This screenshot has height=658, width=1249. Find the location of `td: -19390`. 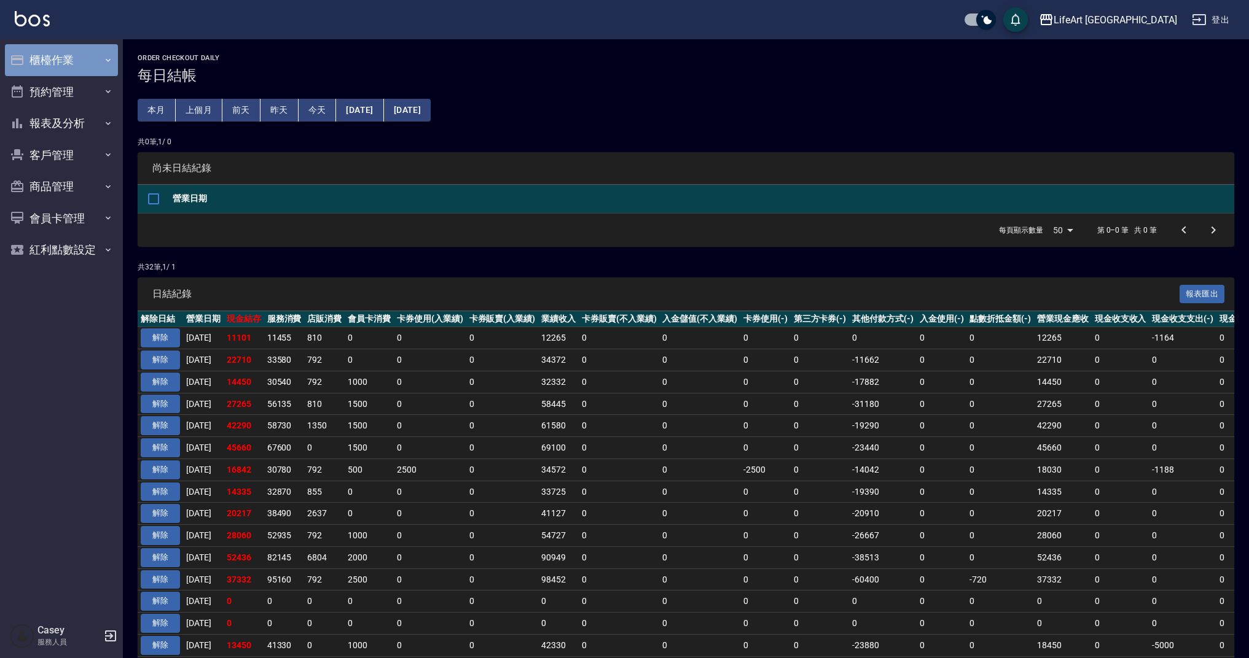

td: -19390 is located at coordinates (883, 492).